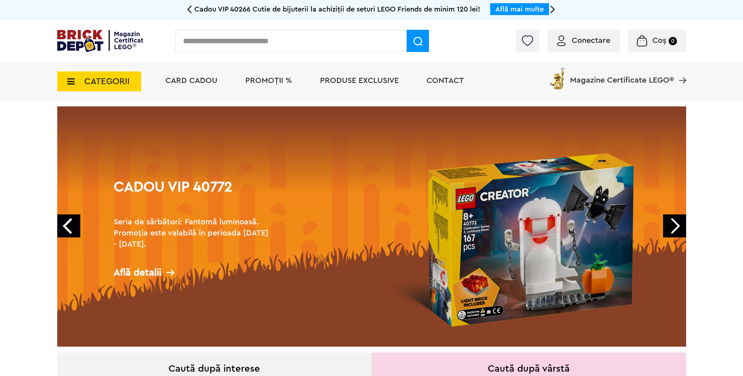  What do you see at coordinates (583, 41) in the screenshot?
I see `a: Conectare` at bounding box center [583, 41].